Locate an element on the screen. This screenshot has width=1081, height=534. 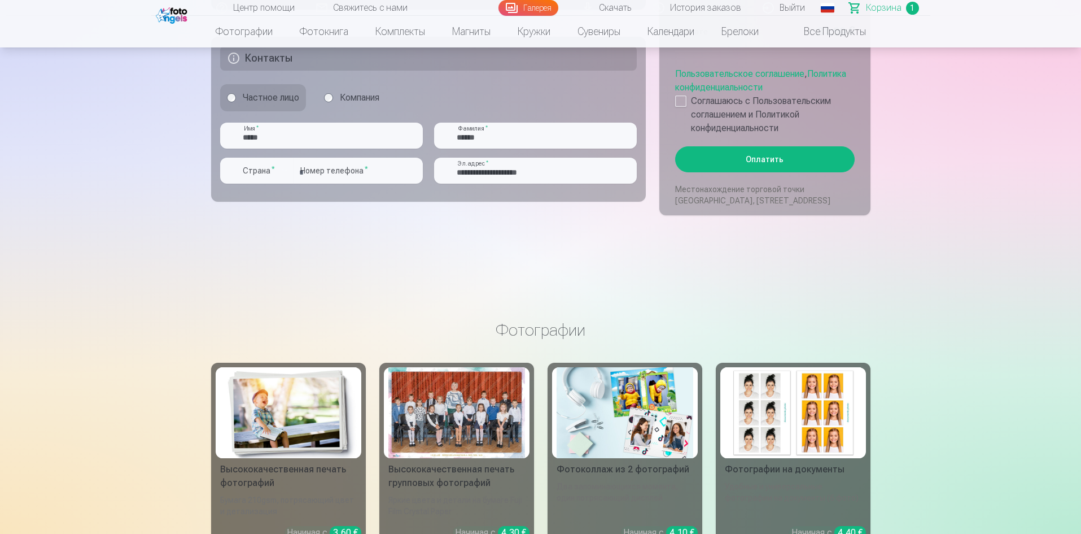
img: Фотоколлаж из 2 фотографий is located at coordinates (625, 412).